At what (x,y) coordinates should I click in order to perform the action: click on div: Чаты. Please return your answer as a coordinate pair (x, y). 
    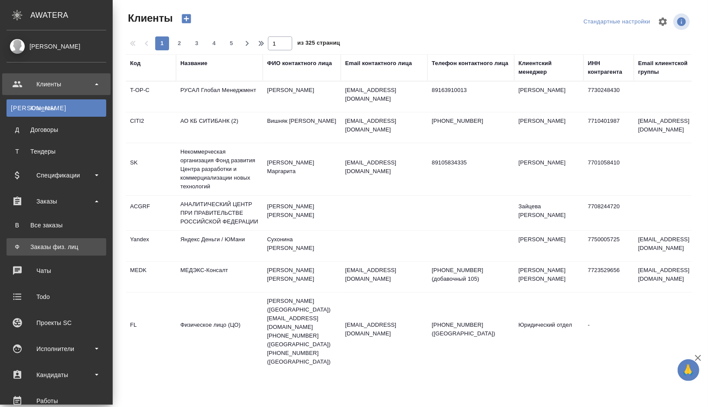
    Looking at the image, I should click on (56, 271).